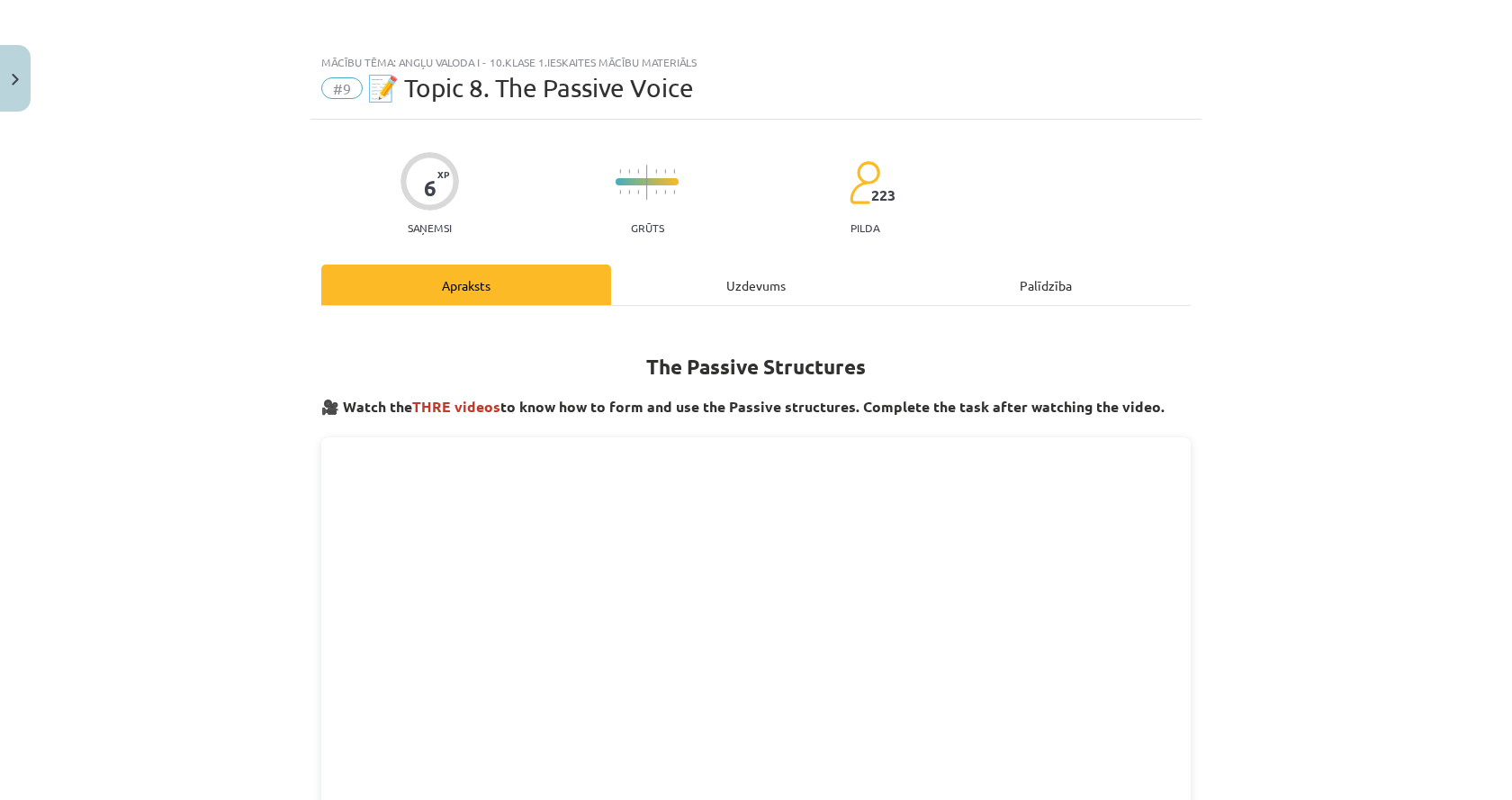  Describe the element at coordinates (883, 195) in the screenshot. I see `span: 223` at that location.